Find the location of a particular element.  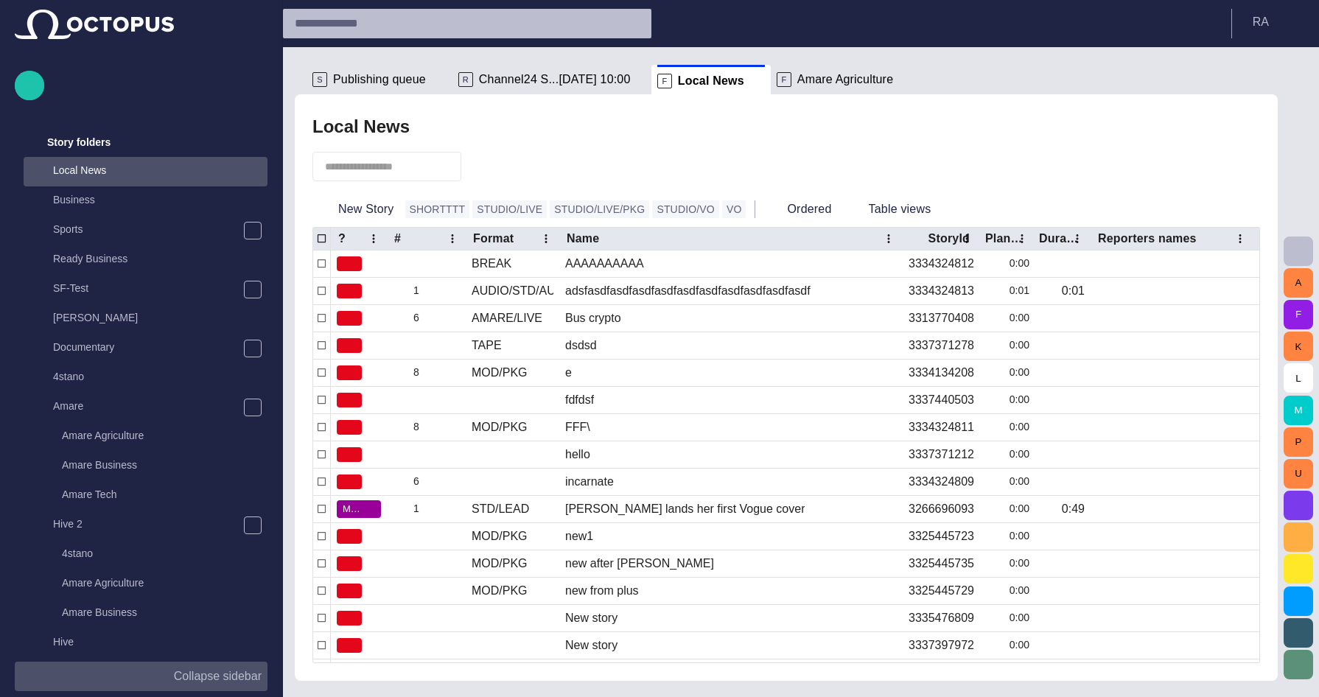

button: # column menu is located at coordinates (452, 239).